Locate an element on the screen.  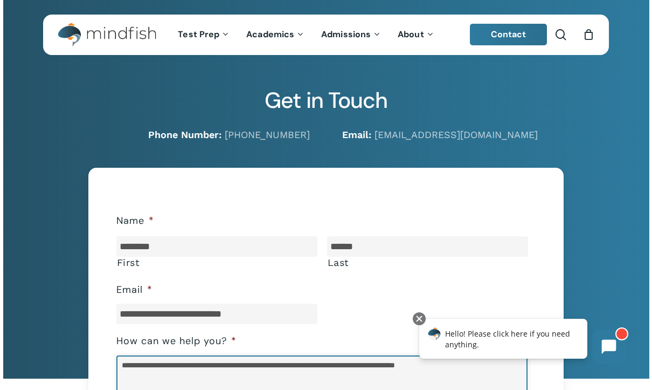
a: About is located at coordinates (416, 35).